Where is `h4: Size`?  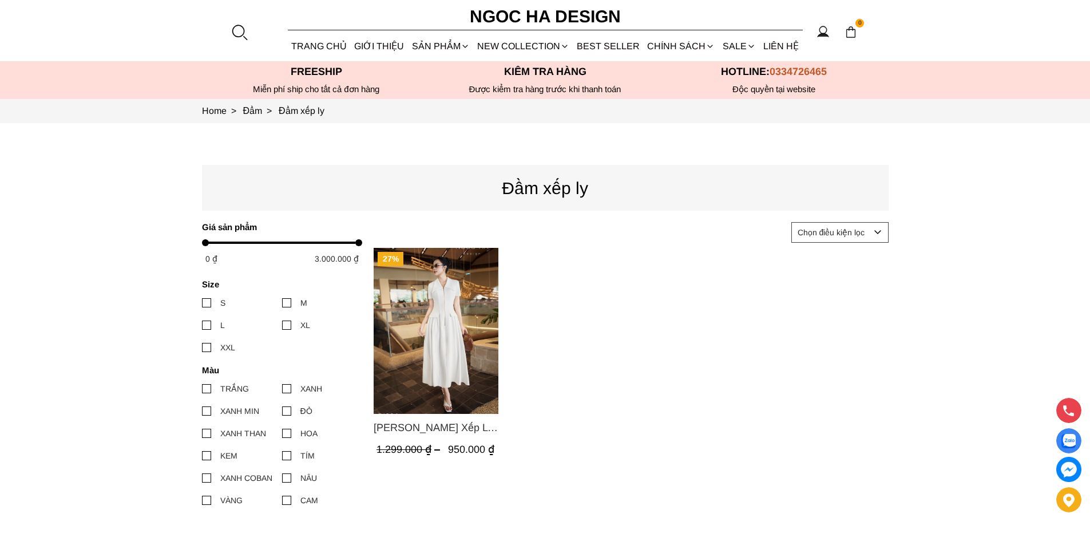 h4: Size is located at coordinates (278, 284).